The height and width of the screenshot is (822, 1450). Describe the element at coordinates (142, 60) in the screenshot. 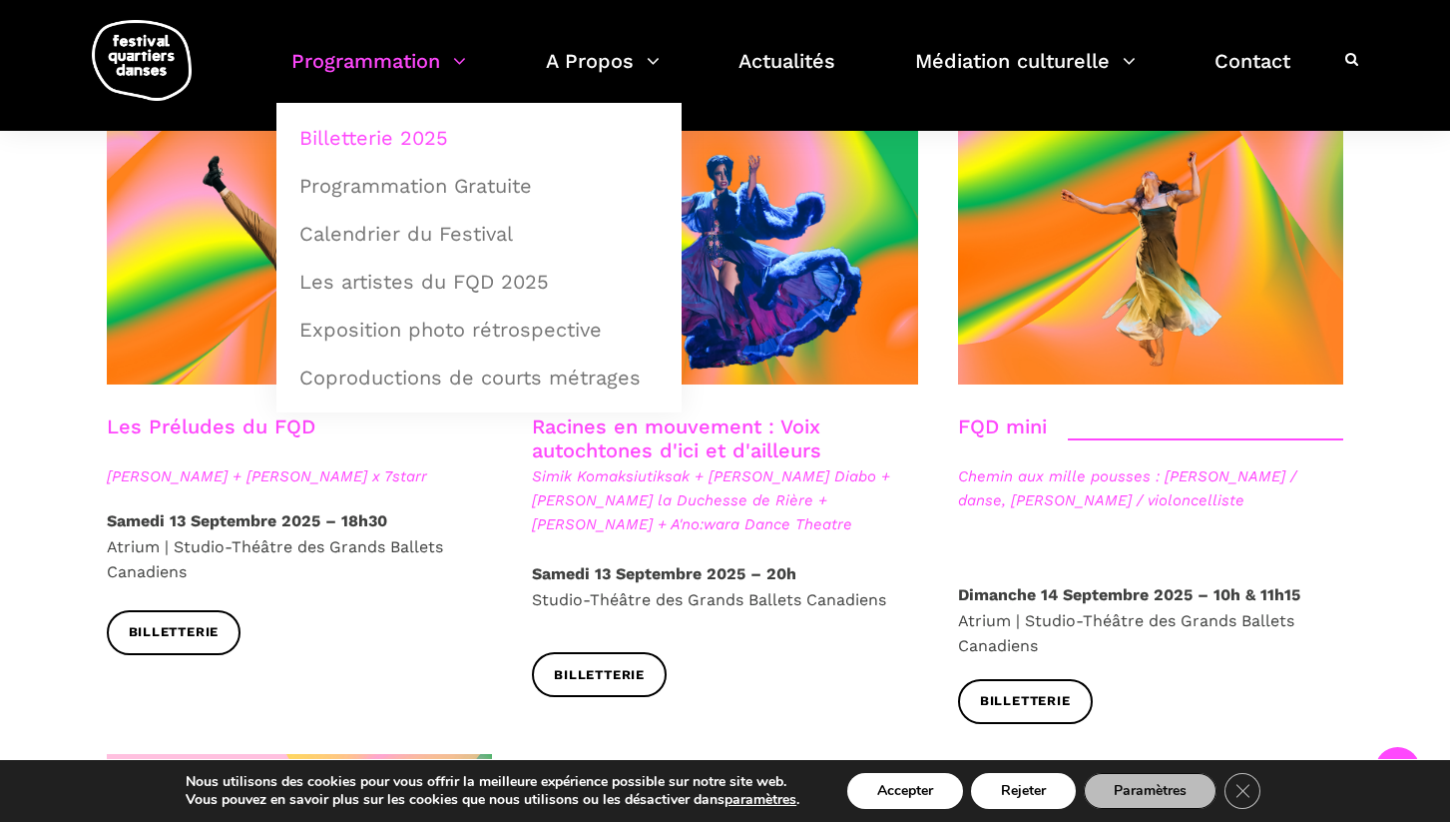

I see `img: logo-fqd-med` at that location.